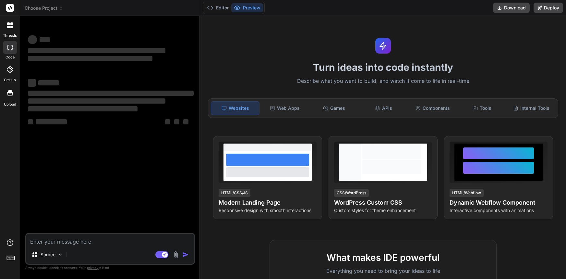  What do you see at coordinates (218, 8) in the screenshot?
I see `button: Editor` at bounding box center [218, 8].